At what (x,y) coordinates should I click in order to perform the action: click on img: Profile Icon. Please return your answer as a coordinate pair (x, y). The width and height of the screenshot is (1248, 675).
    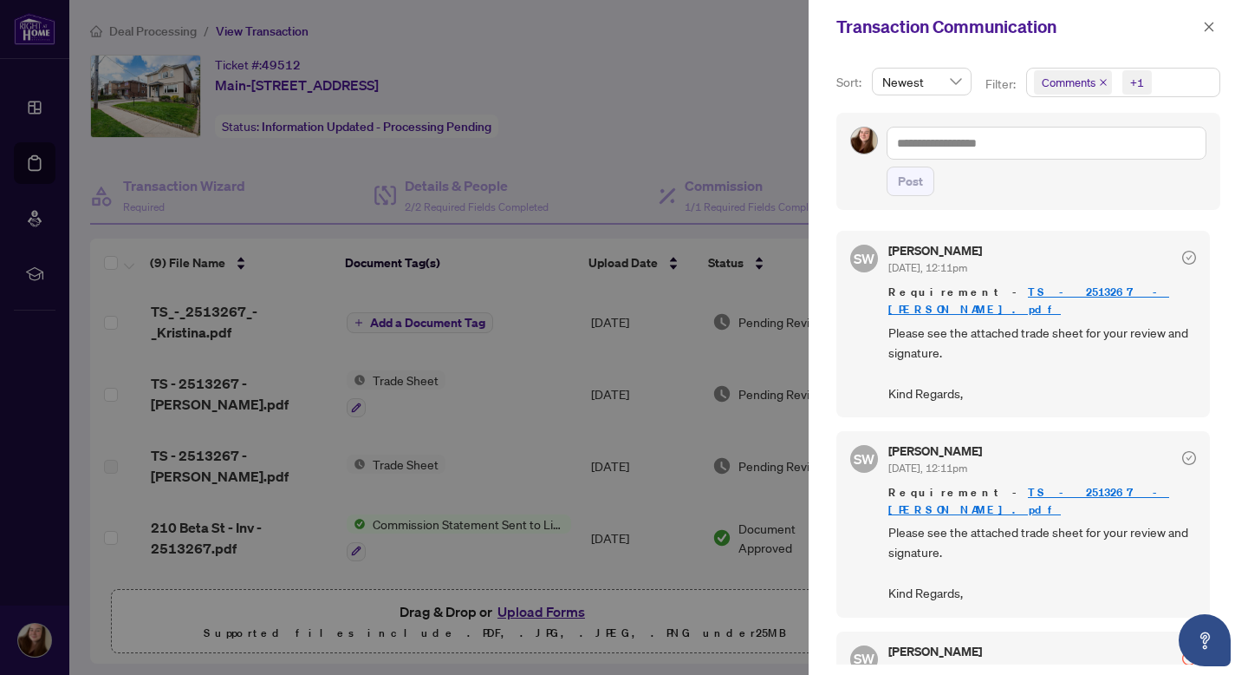
    Looking at the image, I should click on (864, 140).